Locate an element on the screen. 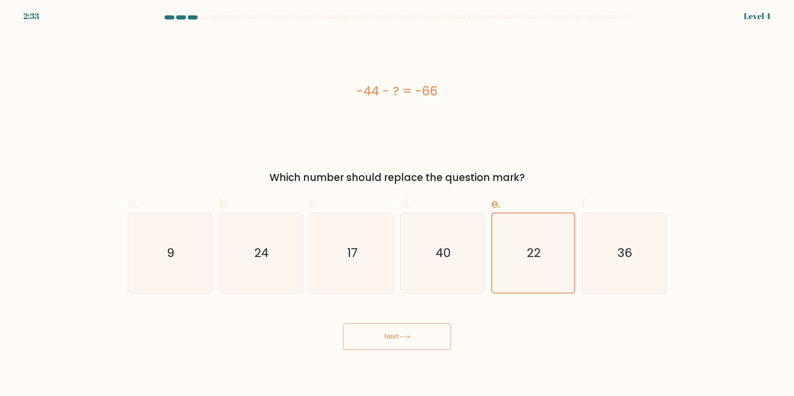 The image size is (794, 396). button: Next is located at coordinates (397, 337).